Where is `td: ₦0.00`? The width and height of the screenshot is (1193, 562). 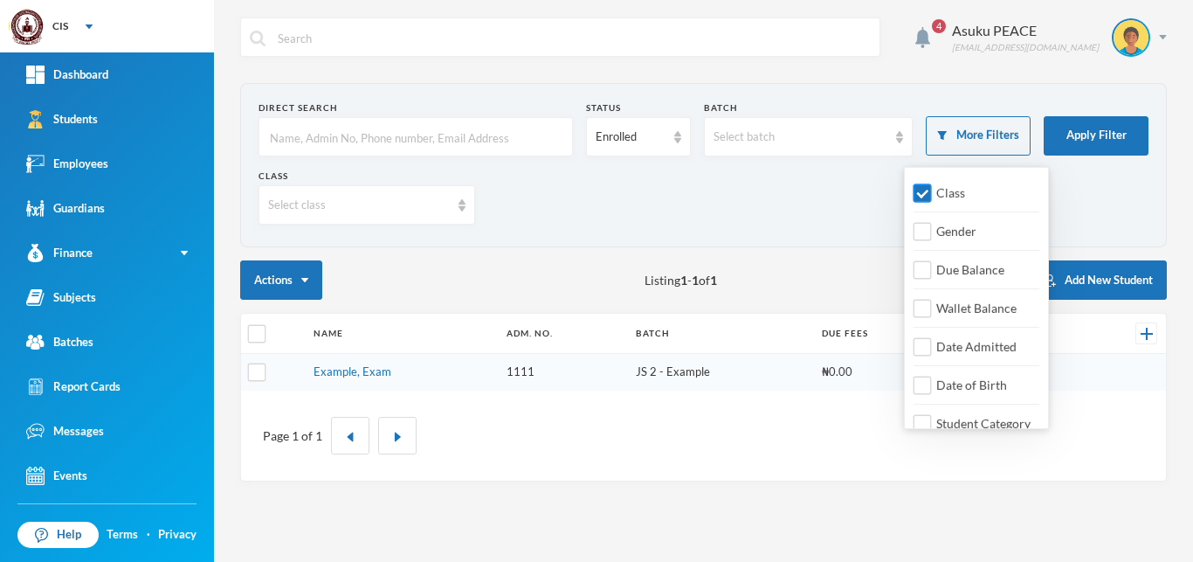
td: ₦0.00 is located at coordinates (878, 372).